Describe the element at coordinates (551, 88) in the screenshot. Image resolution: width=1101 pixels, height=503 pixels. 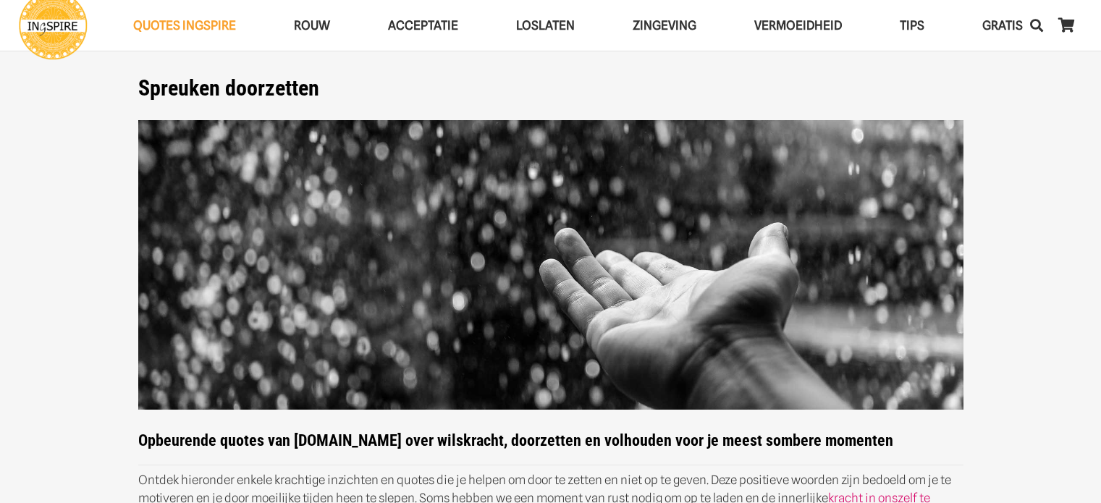
I see `h1: Spreuken doorzetten` at that location.